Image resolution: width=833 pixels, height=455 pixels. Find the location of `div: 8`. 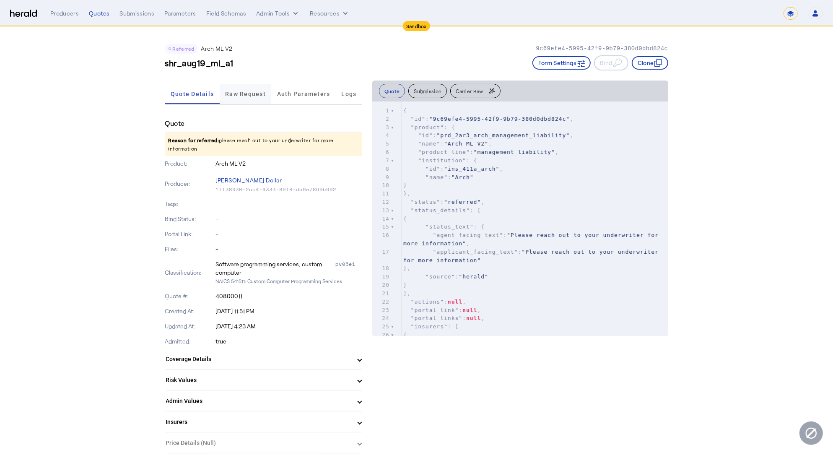

div: 8 is located at coordinates (382, 169).